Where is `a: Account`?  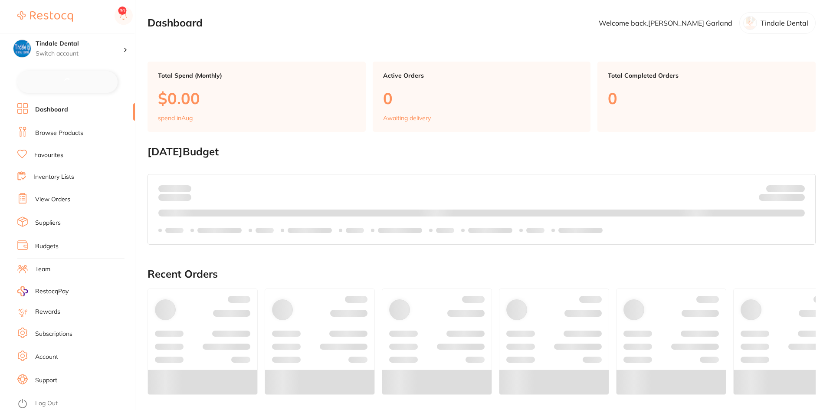 a: Account is located at coordinates (46, 357).